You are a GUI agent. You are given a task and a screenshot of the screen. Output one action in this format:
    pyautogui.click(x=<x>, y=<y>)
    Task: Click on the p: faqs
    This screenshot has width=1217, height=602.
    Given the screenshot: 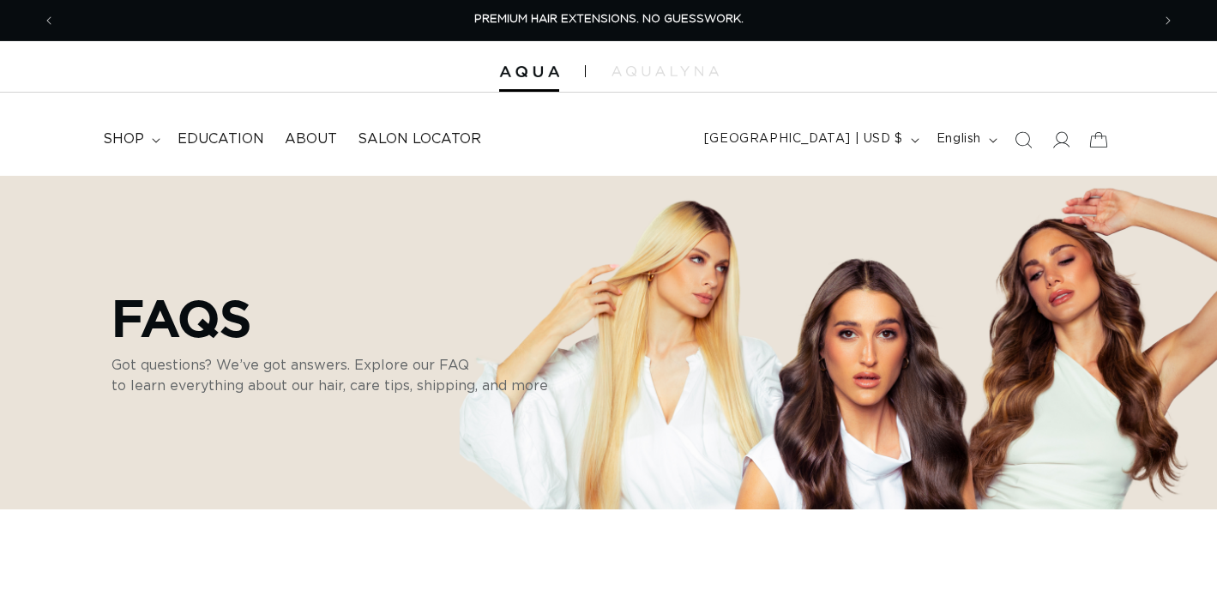 What is the action you would take?
    pyautogui.click(x=329, y=317)
    